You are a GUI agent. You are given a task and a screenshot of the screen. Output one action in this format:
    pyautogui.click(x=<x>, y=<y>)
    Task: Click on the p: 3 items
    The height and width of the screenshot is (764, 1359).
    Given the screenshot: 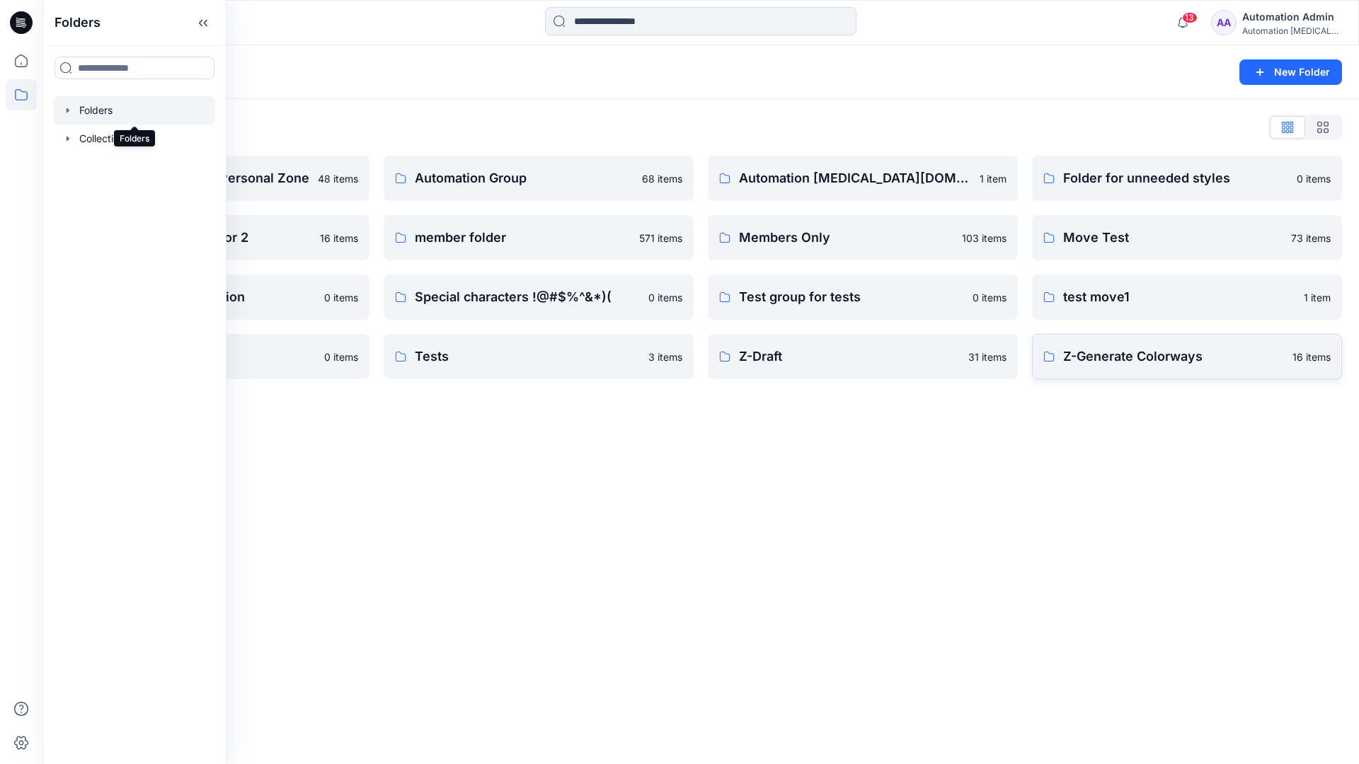 What is the action you would take?
    pyautogui.click(x=665, y=357)
    